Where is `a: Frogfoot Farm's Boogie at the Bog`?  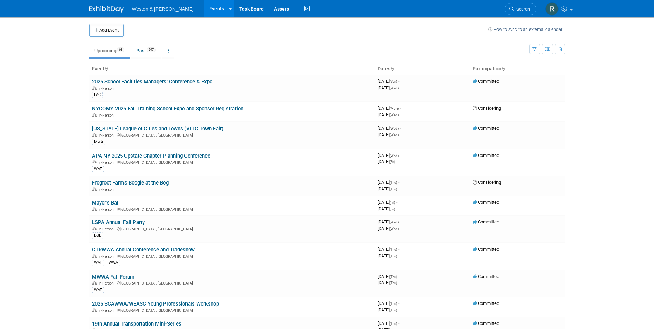 a: Frogfoot Farm's Boogie at the Bog is located at coordinates (130, 183).